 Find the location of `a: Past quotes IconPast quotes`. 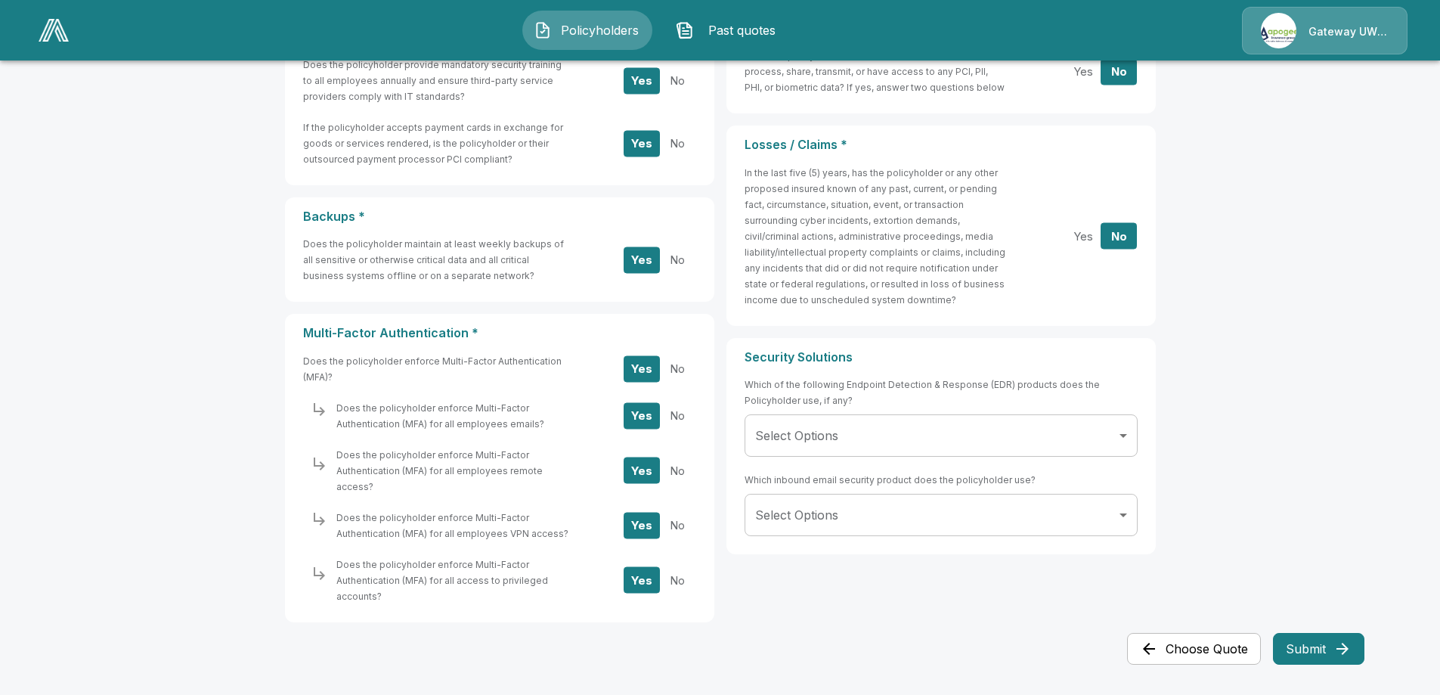

a: Past quotes IconPast quotes is located at coordinates (729, 30).